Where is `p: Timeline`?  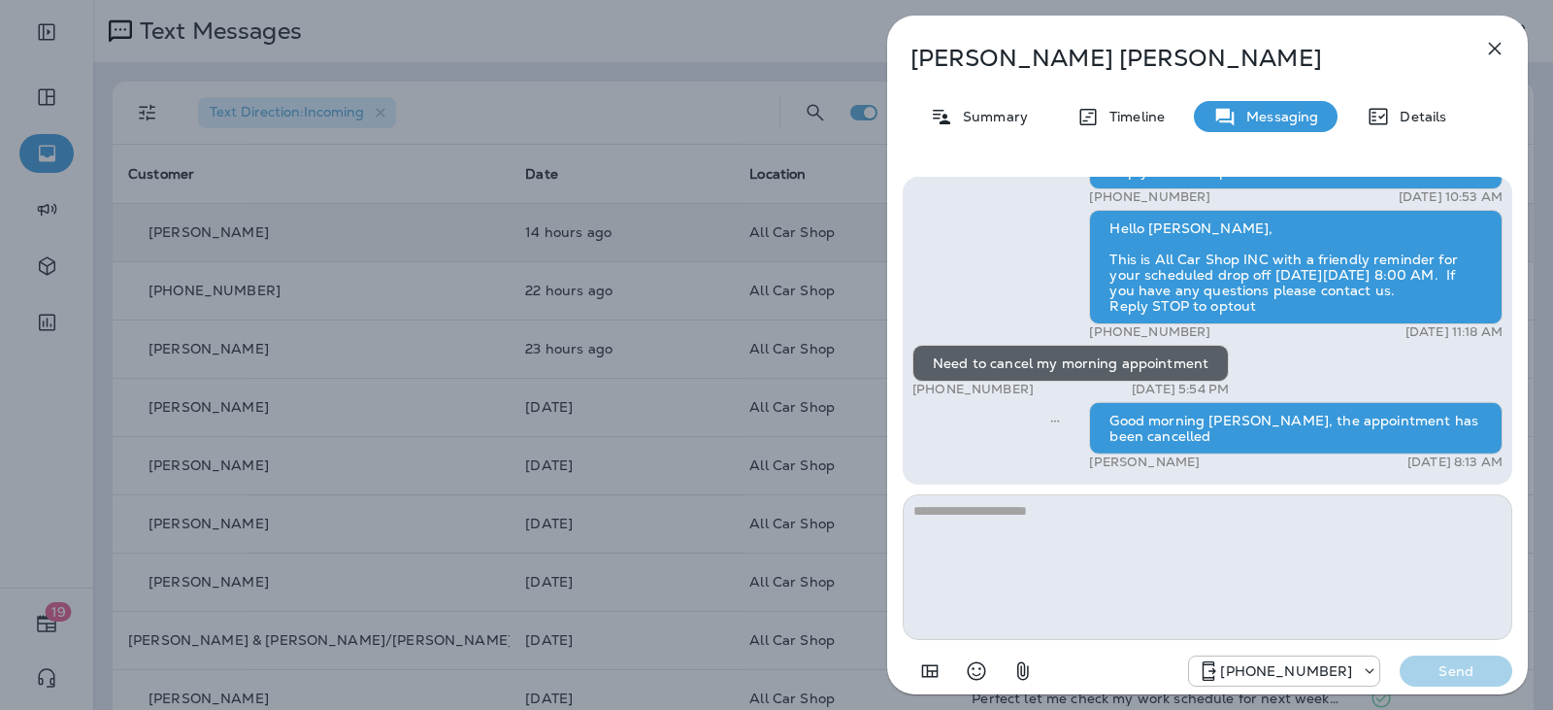
p: Timeline is located at coordinates (1132, 116).